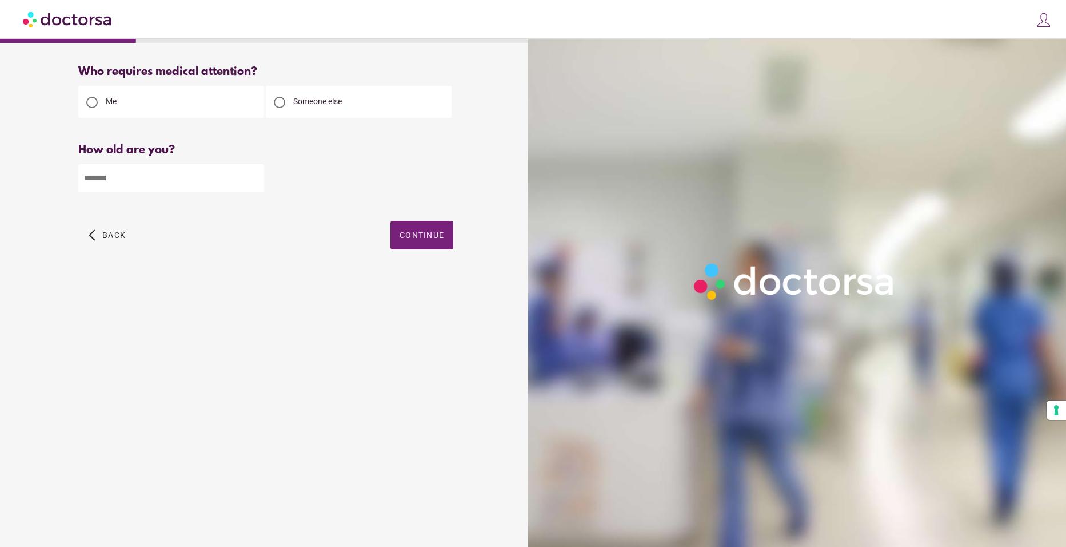 The width and height of the screenshot is (1066, 547). What do you see at coordinates (114, 235) in the screenshot?
I see `span: Back` at bounding box center [114, 235].